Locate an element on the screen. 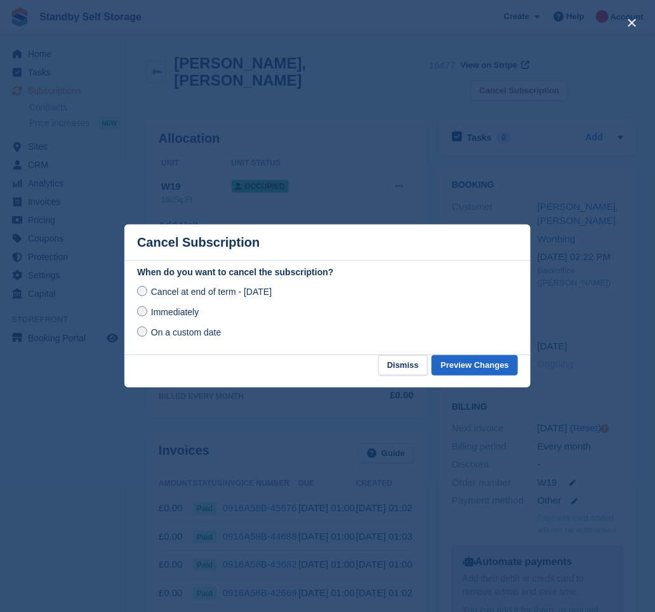  button: Preview Changes is located at coordinates (475, 365).